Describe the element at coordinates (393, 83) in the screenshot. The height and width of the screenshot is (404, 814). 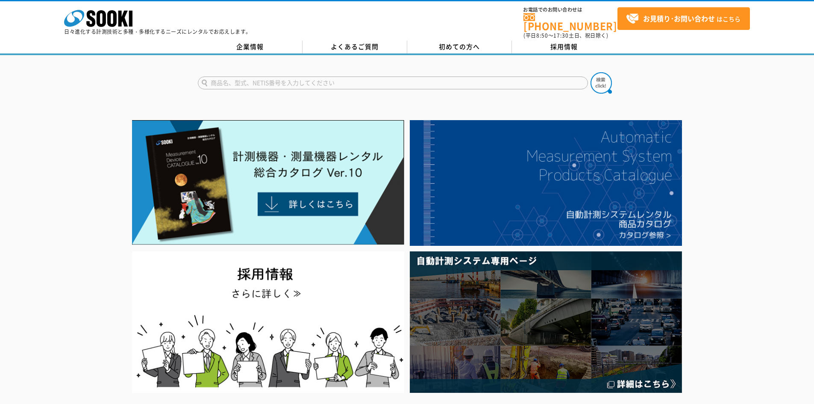
I see `input: 商品名、型式、NETIS番号を入力してください` at that location.